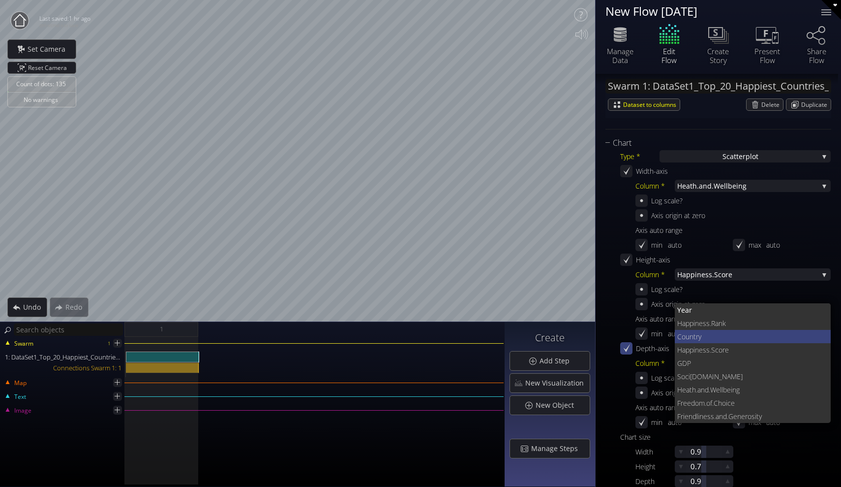 The image size is (841, 487). I want to click on div: Manage Data, so click(620, 56).